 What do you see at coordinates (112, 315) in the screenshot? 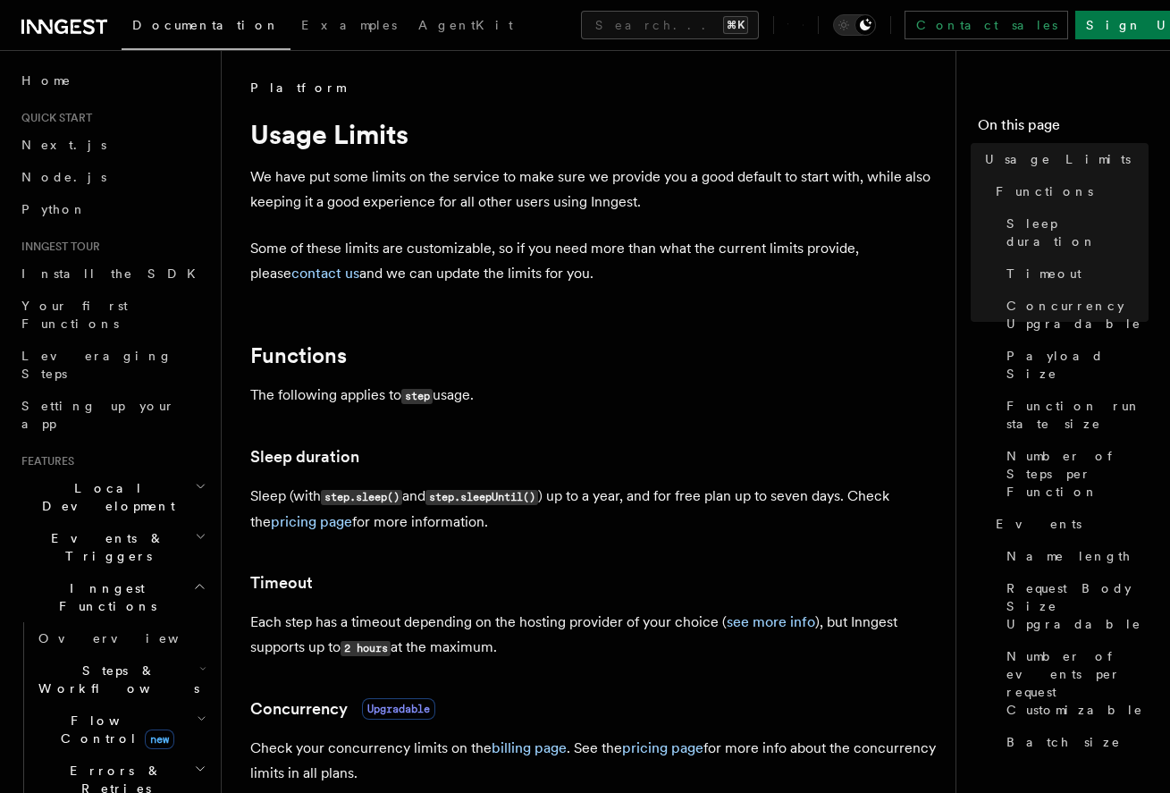
I see `a: Your first Functions` at bounding box center [112, 315].